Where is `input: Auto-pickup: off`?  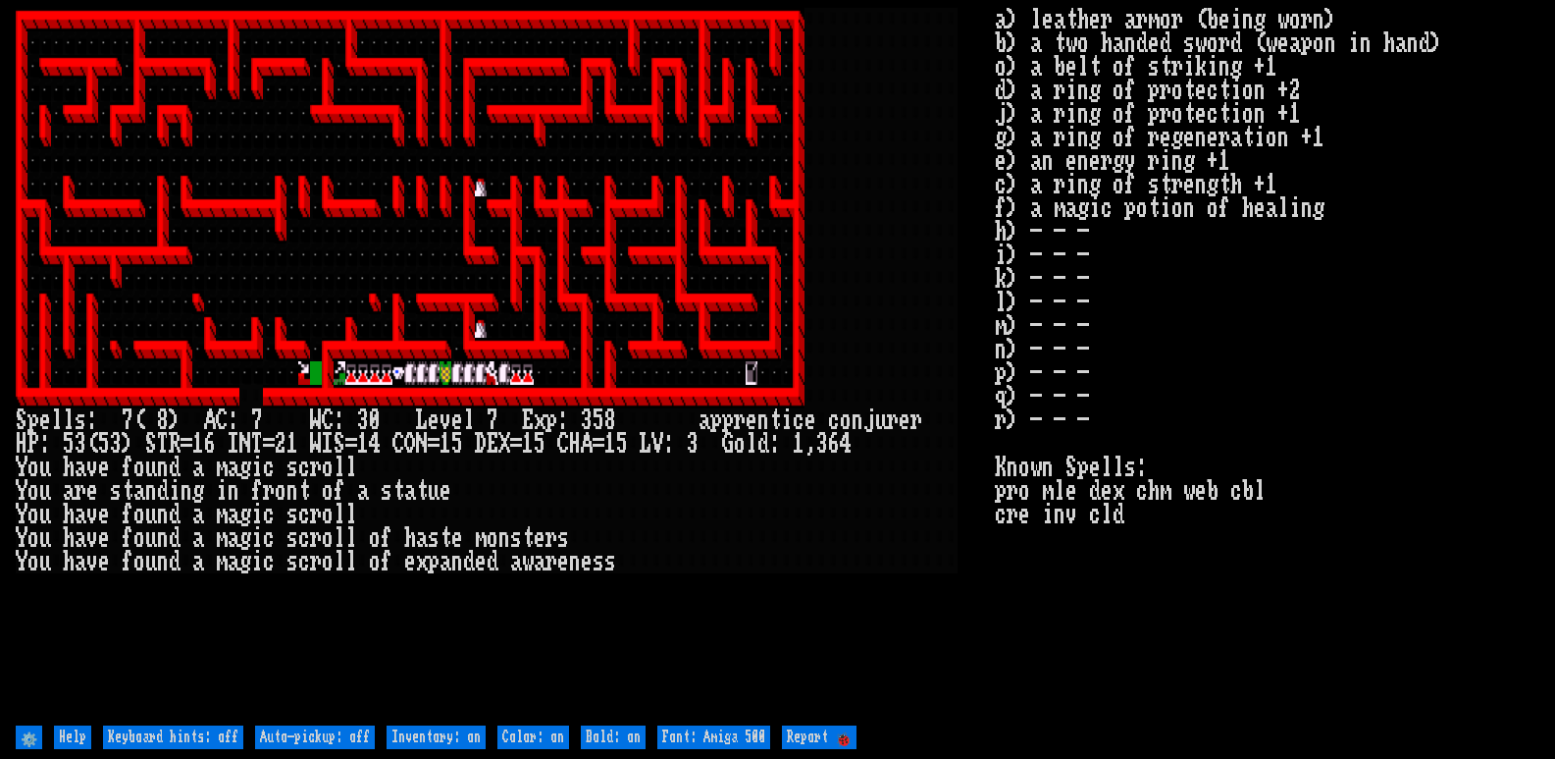 input: Auto-pickup: off is located at coordinates (315, 737).